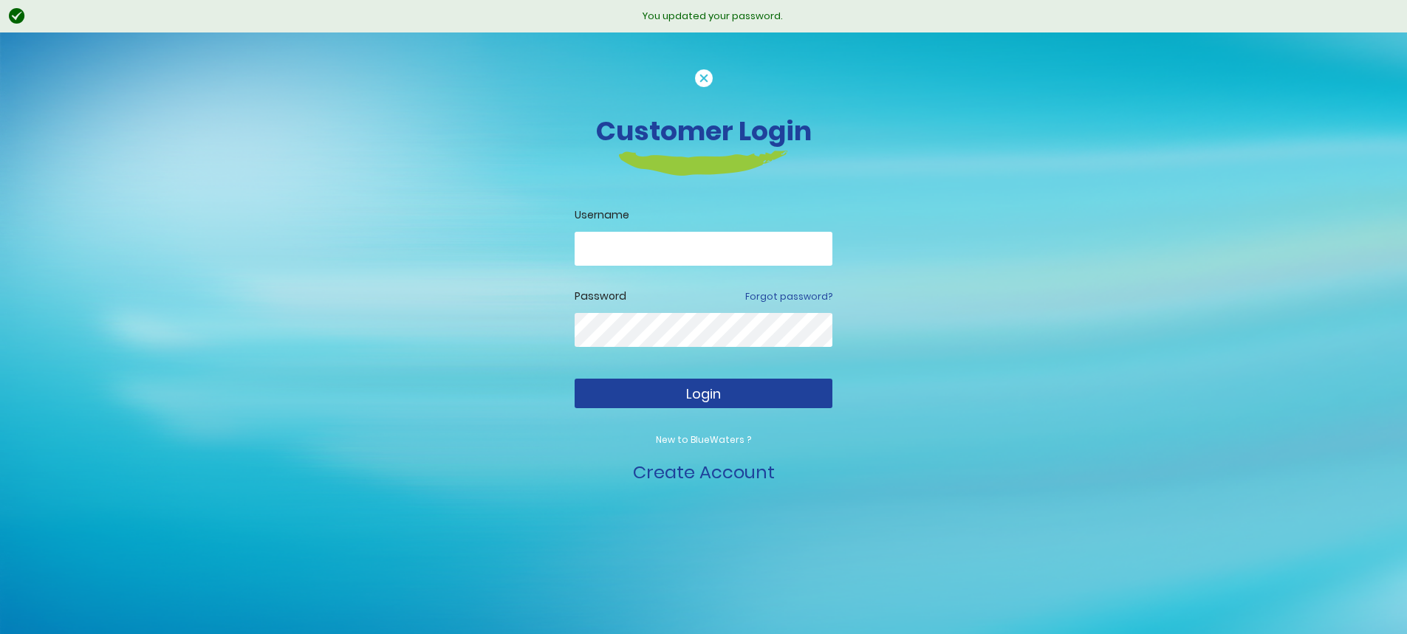 The height and width of the screenshot is (634, 1407). What do you see at coordinates (600, 296) in the screenshot?
I see `label: Password` at bounding box center [600, 296].